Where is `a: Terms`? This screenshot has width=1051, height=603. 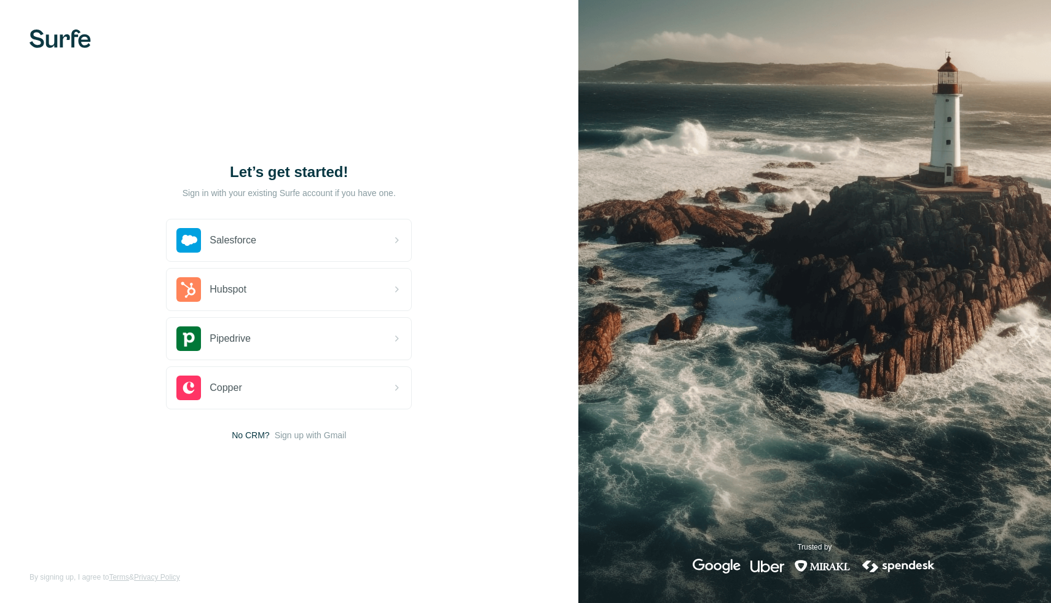
a: Terms is located at coordinates (119, 577).